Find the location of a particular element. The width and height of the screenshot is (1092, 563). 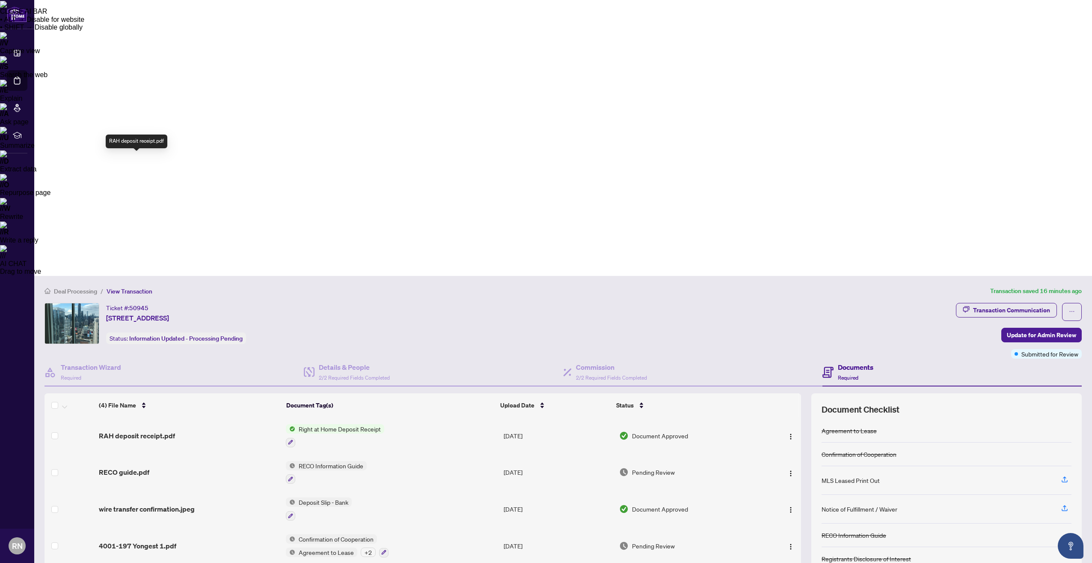

div: Agreement to Lease is located at coordinates (849, 430).